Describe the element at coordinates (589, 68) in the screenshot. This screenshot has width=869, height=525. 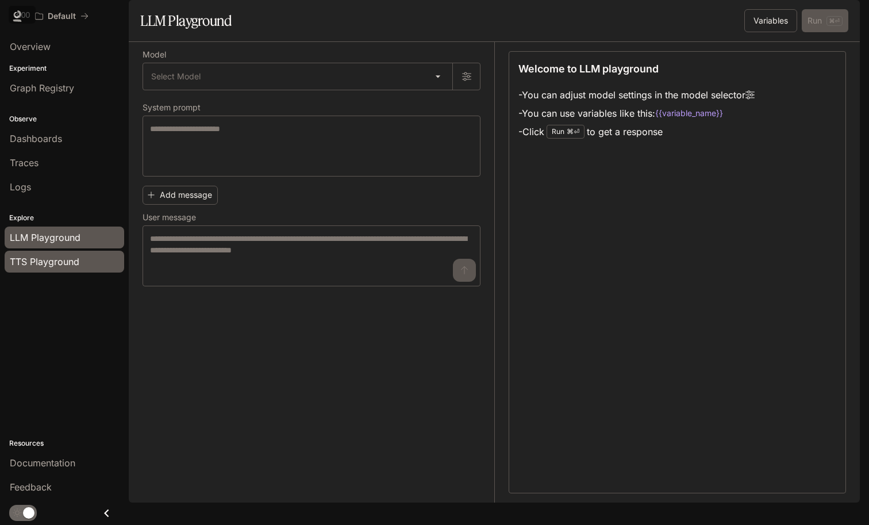
I see `p: Welcome to LLM playground` at that location.